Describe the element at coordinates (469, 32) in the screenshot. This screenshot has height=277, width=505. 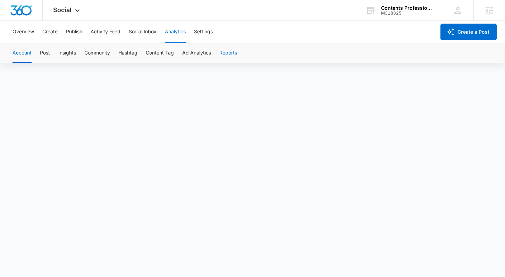
I see `button: Create a Post` at that location.